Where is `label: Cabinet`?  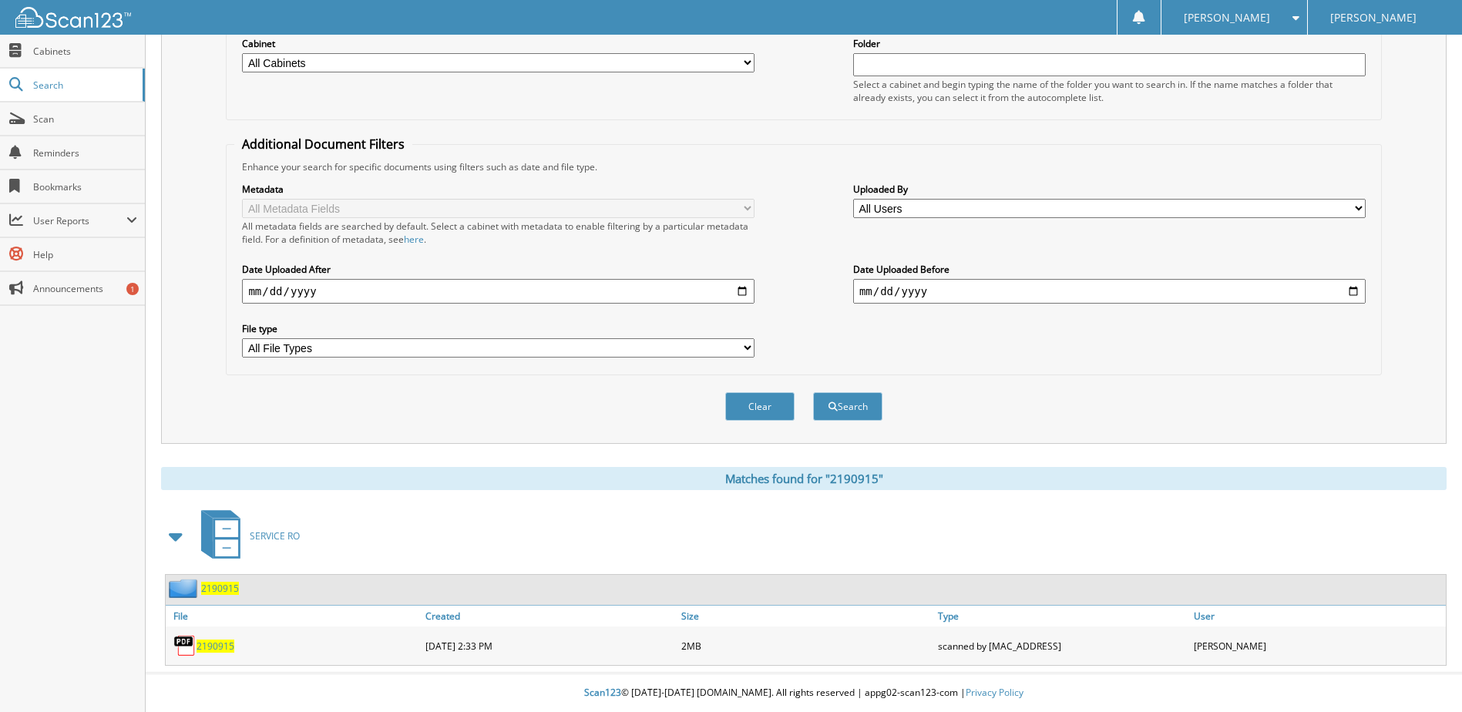 label: Cabinet is located at coordinates (498, 43).